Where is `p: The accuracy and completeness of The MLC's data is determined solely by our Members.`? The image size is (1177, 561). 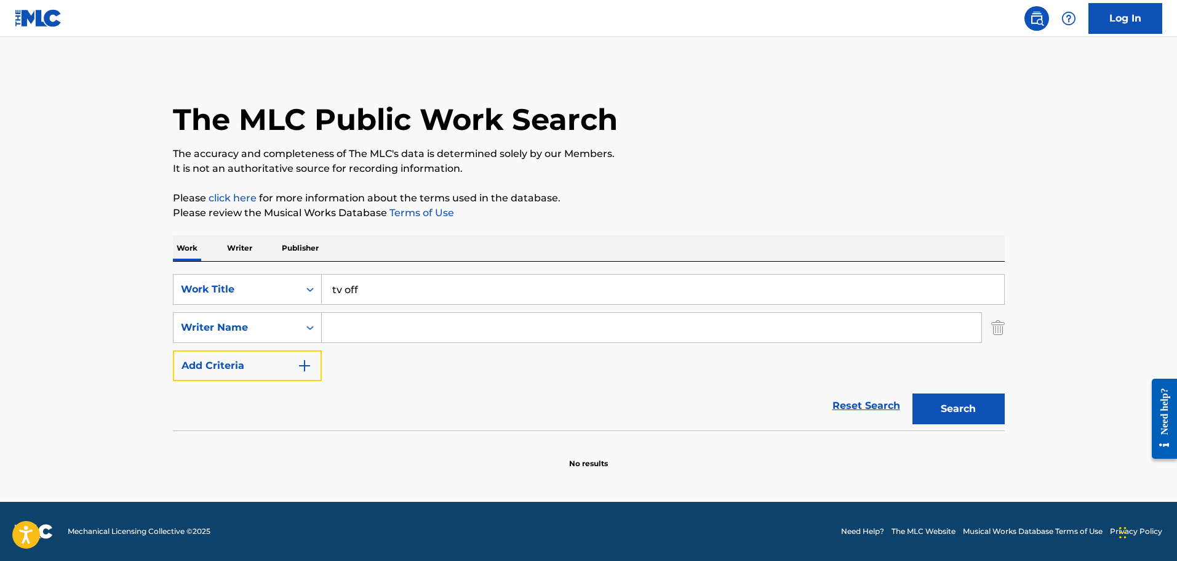
p: The accuracy and completeness of The MLC's data is determined solely by our Members. is located at coordinates (589, 154).